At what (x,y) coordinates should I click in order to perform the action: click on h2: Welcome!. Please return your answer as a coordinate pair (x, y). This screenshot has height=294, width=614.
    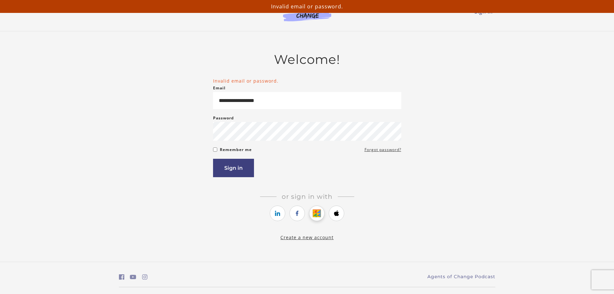
    Looking at the image, I should click on (307, 59).